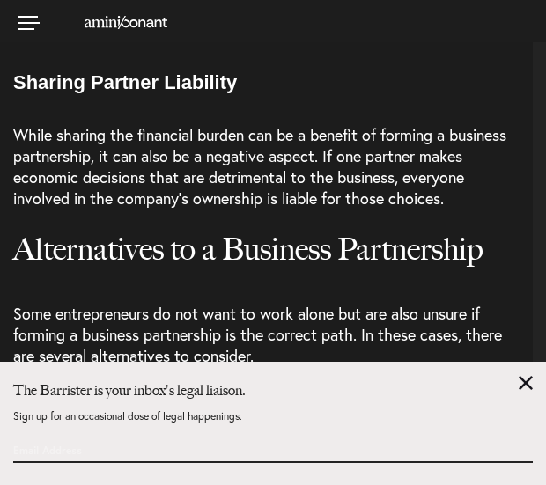  Describe the element at coordinates (114, 21) in the screenshot. I see `a: Home` at that location.